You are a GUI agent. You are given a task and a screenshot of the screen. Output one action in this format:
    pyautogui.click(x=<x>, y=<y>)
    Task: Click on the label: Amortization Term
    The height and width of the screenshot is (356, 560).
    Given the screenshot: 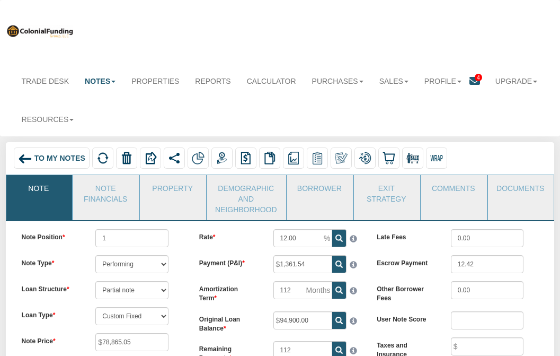 What is the action you would take?
    pyautogui.click(x=228, y=291)
    